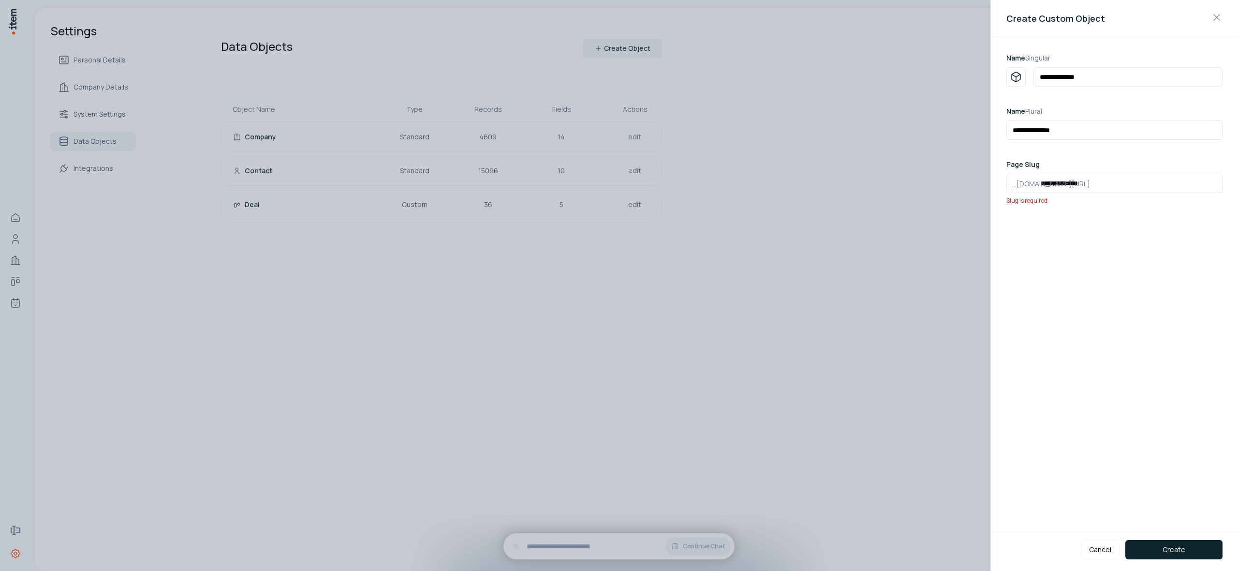  I want to click on span: Plural, so click(1034, 111).